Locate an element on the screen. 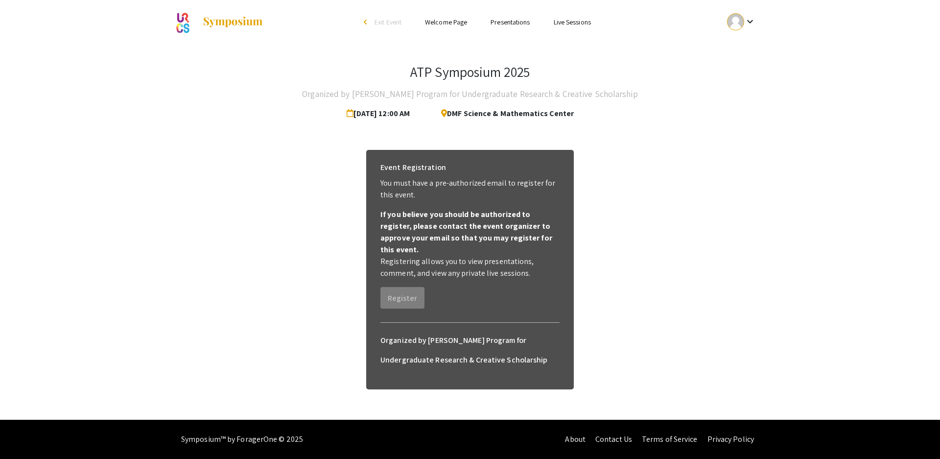 Image resolution: width=940 pixels, height=459 pixels. img: ATP Symposium 2025 is located at coordinates (183, 22).